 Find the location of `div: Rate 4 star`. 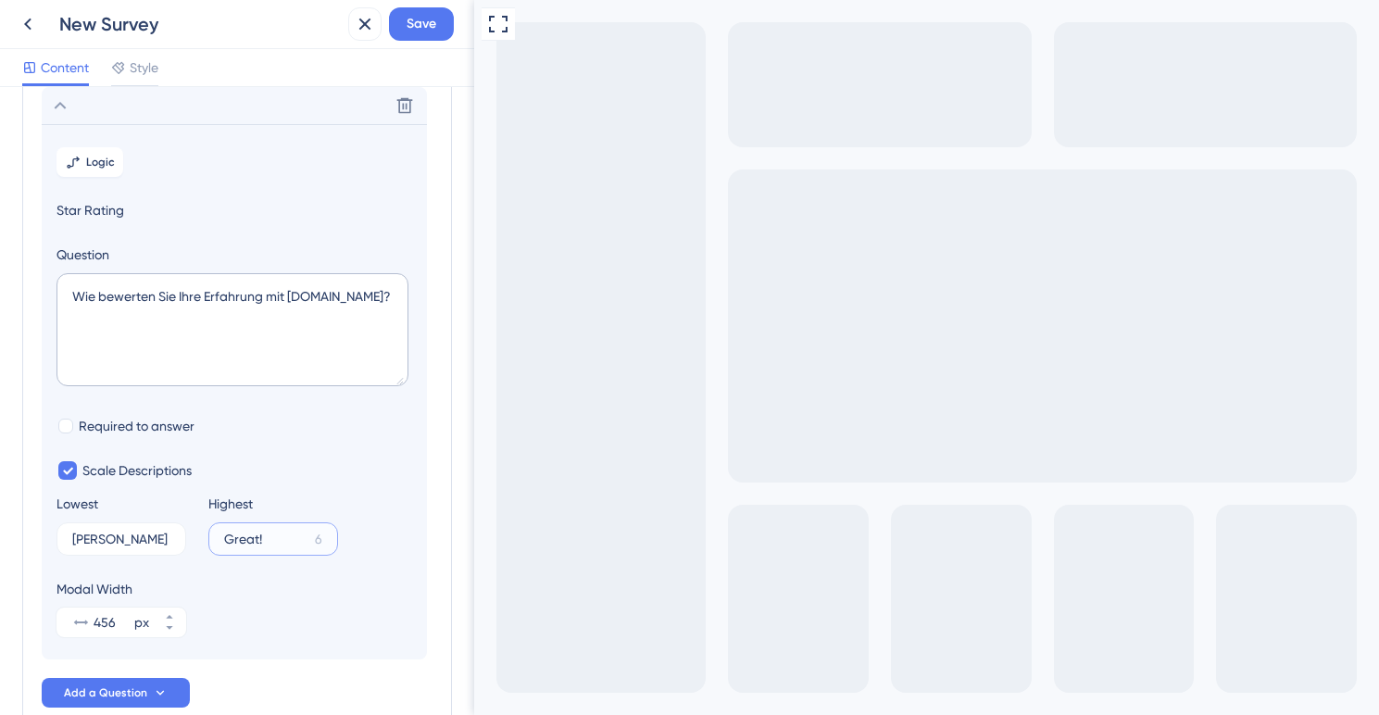

div: Rate 4 star is located at coordinates (257, 128).